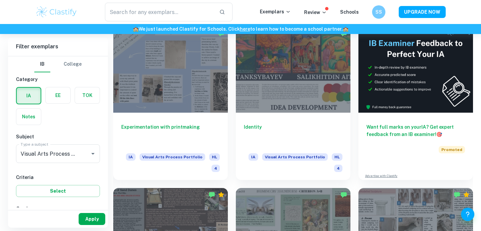  What do you see at coordinates (452, 150) in the screenshot?
I see `span: Promoted` at bounding box center [452, 150].